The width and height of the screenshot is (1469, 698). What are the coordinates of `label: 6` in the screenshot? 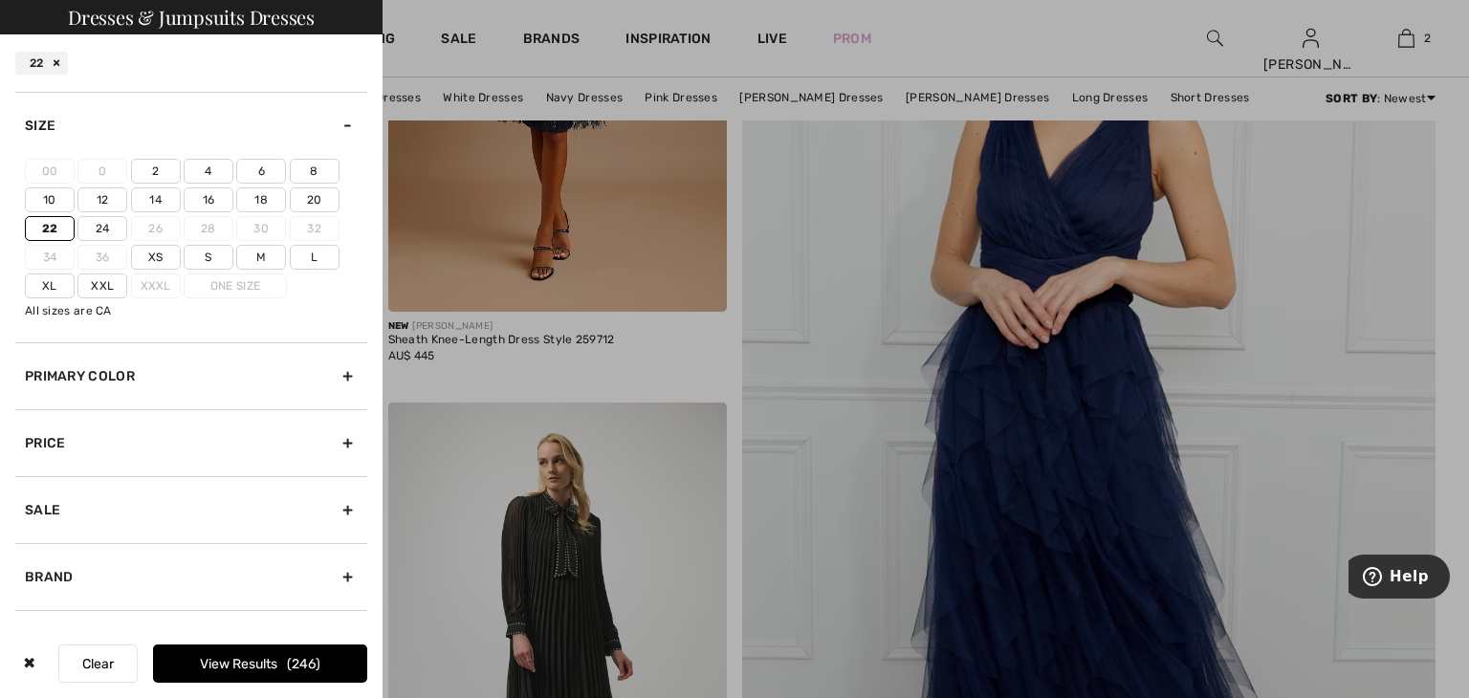 It's located at (261, 171).